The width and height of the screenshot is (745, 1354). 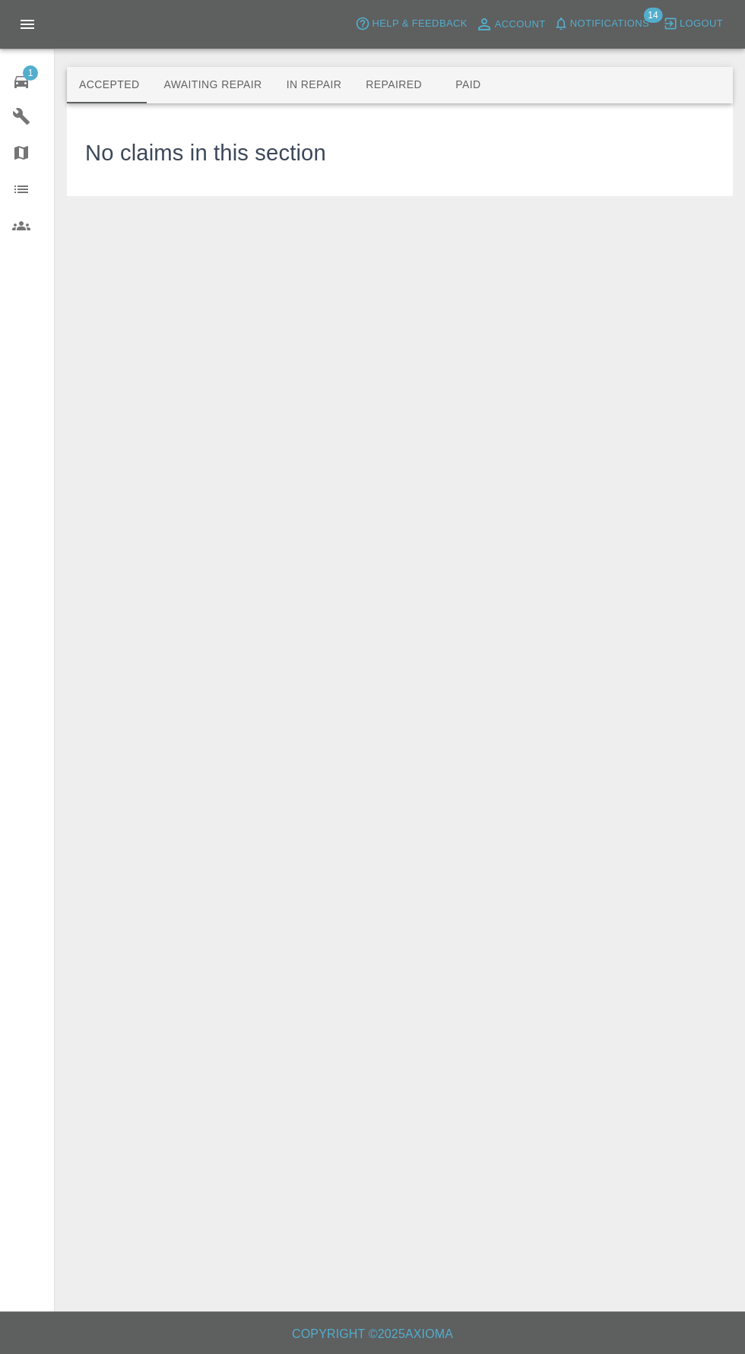 I want to click on span: Help & Feedback, so click(x=419, y=24).